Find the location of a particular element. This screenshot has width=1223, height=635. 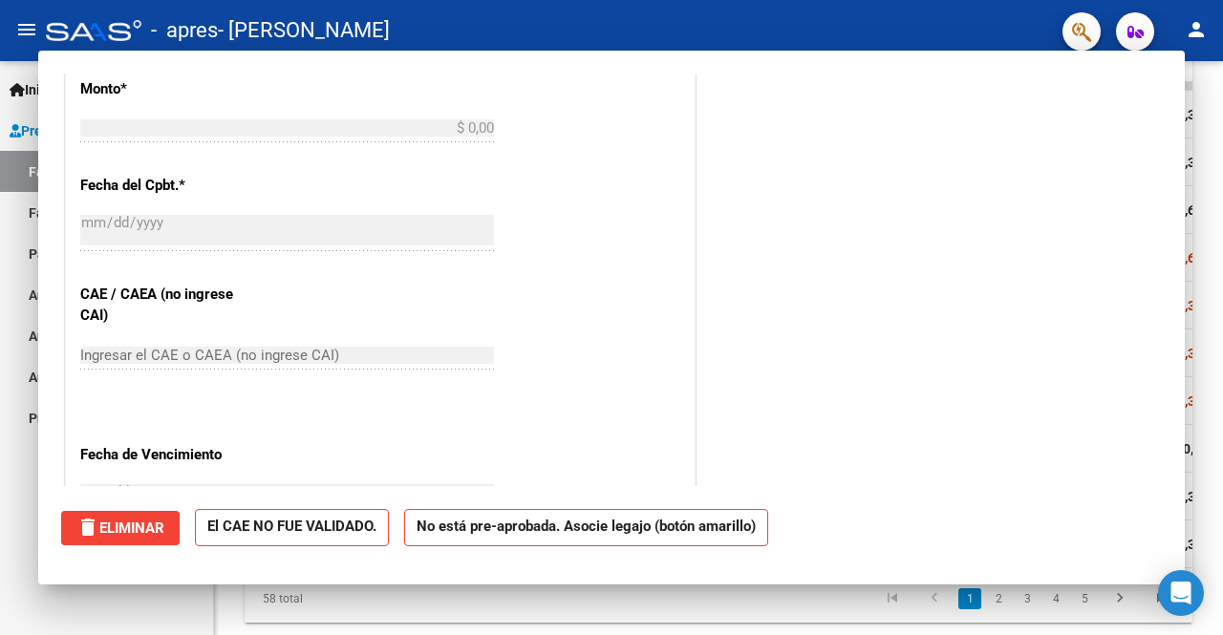

li: page 4 is located at coordinates (1056, 599).